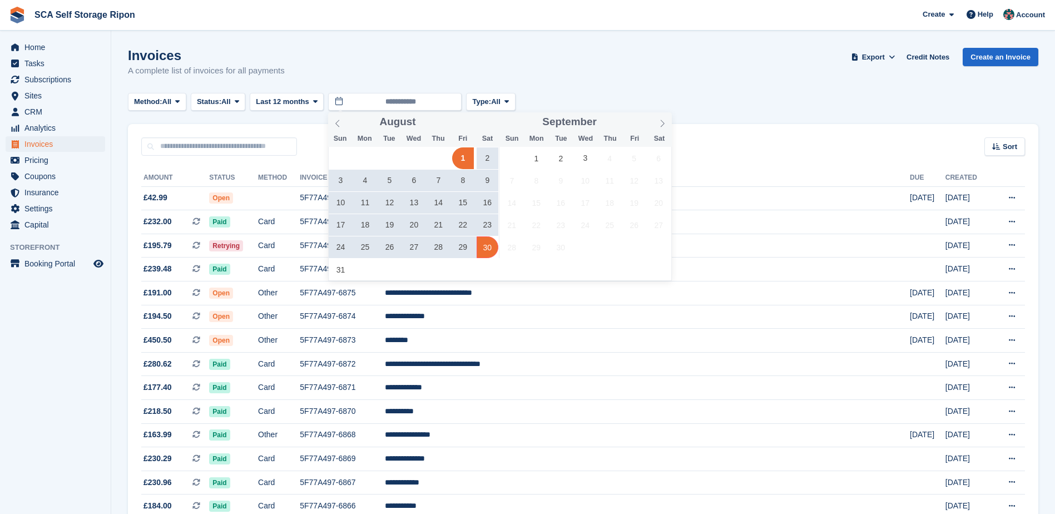 Image resolution: width=1055 pixels, height=514 pixels. Describe the element at coordinates (58, 128) in the screenshot. I see `span: Analytics` at that location.